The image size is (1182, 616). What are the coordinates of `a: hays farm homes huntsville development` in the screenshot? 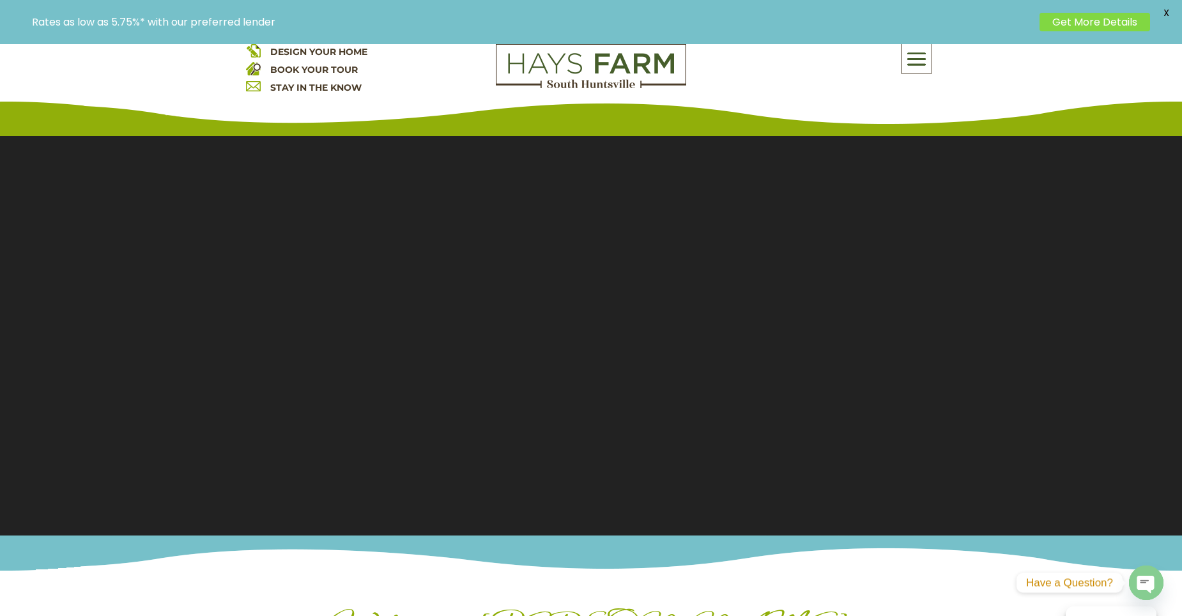 It's located at (591, 86).